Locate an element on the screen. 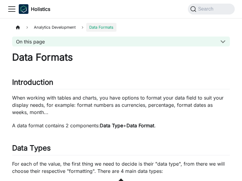 Image resolution: width=242 pixels, height=181 pixels. b: Holistics is located at coordinates (41, 9).